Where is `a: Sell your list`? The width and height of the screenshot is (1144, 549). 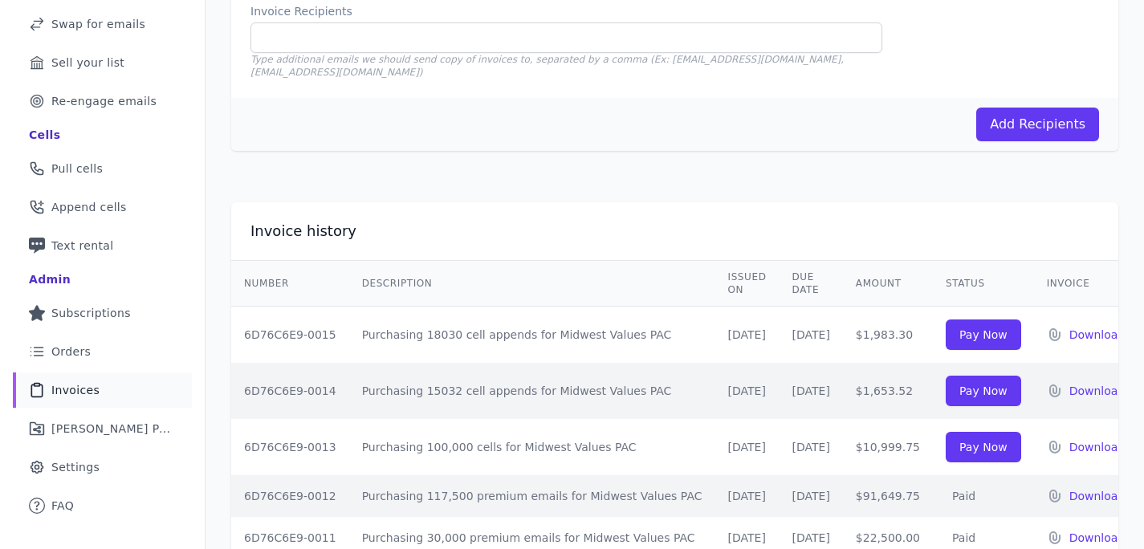 a: Sell your list is located at coordinates (102, 63).